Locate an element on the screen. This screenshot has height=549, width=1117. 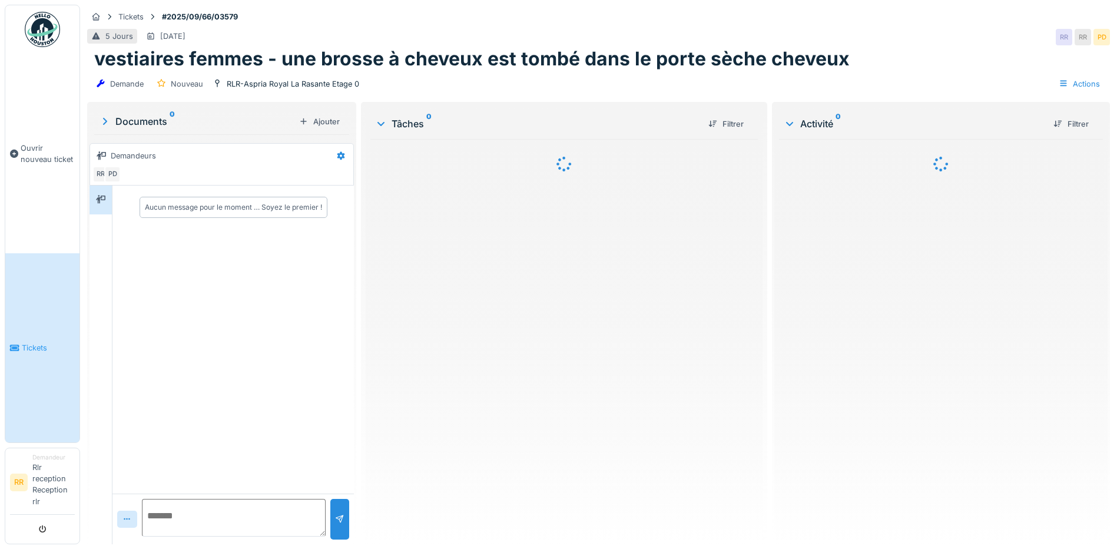
div: Tickets is located at coordinates (131, 16).